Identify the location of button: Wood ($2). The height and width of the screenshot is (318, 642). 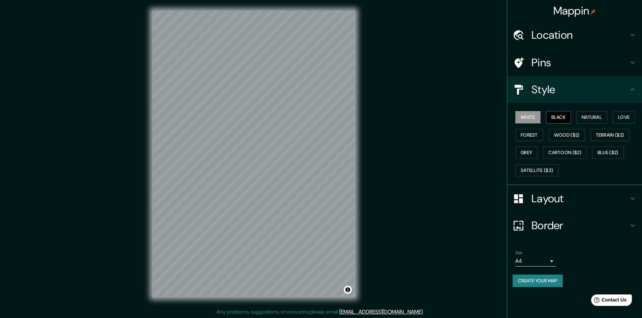
(567, 135).